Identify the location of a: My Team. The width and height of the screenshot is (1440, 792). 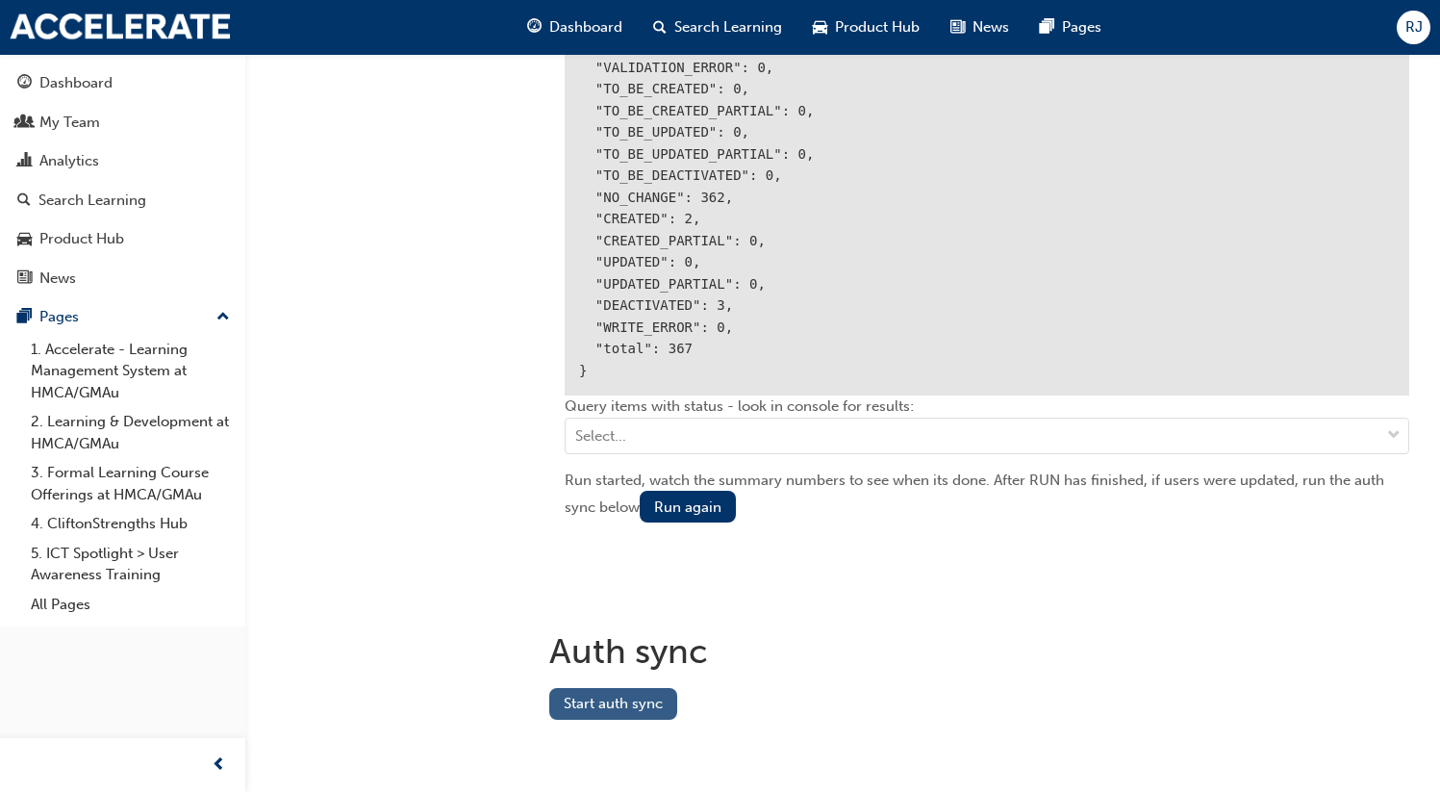
(122, 122).